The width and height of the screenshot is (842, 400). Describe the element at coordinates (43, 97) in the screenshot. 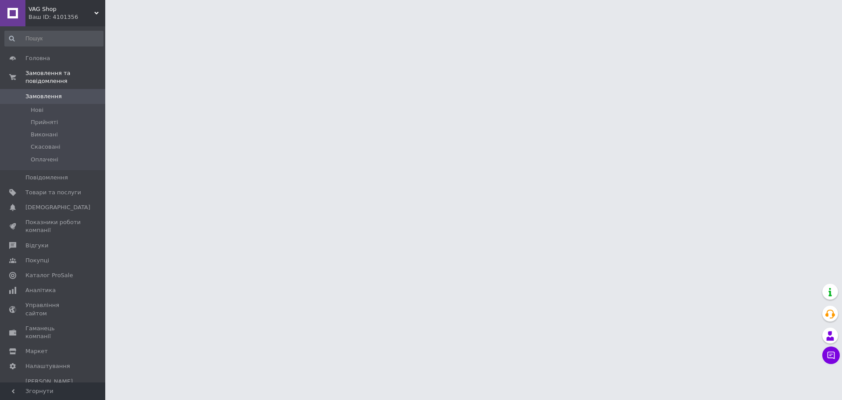

I see `span: Замовлення` at that location.